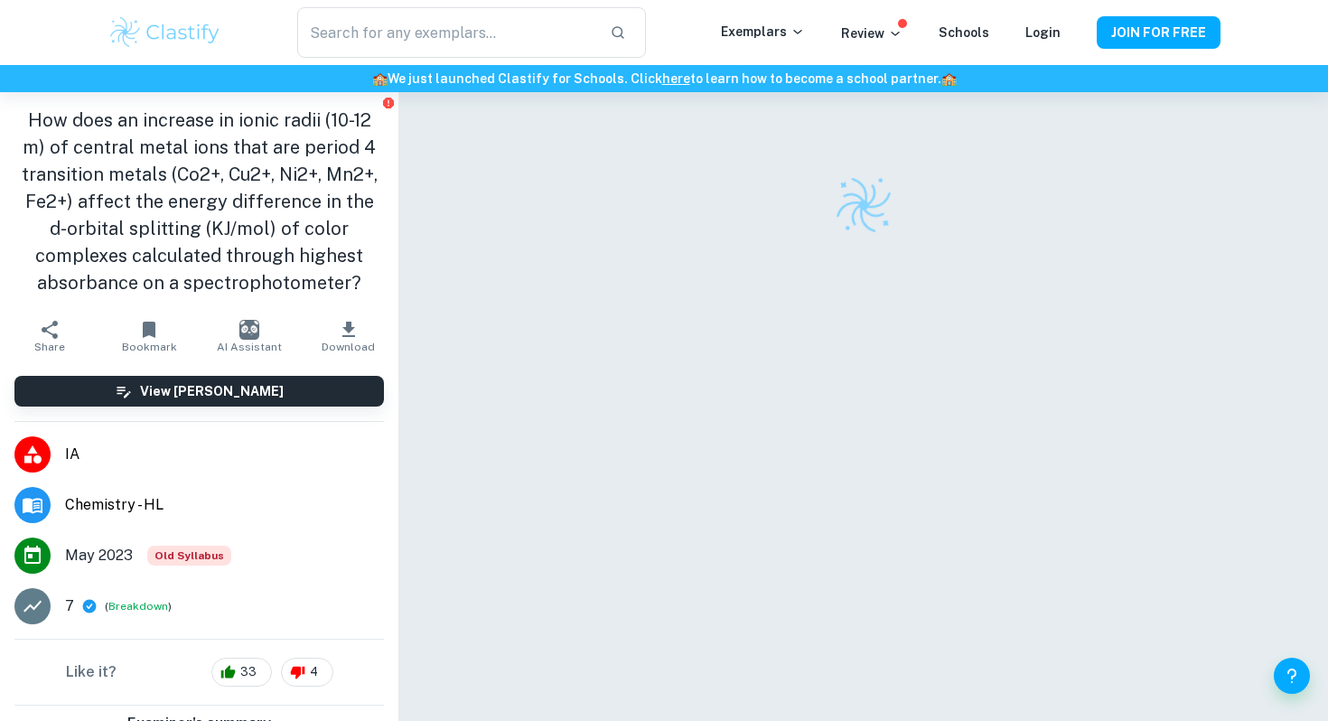 This screenshot has height=721, width=1328. I want to click on p: 7, so click(70, 606).